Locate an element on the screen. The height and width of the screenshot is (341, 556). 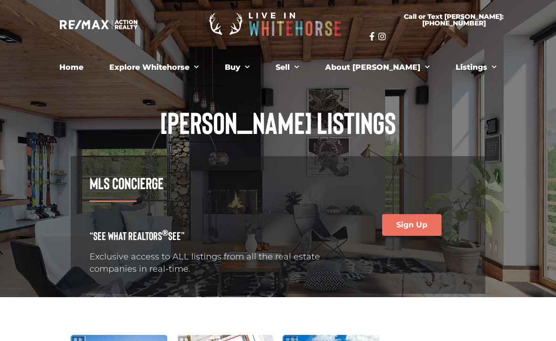
h4: “See What REALTORS See” is located at coordinates (219, 236).